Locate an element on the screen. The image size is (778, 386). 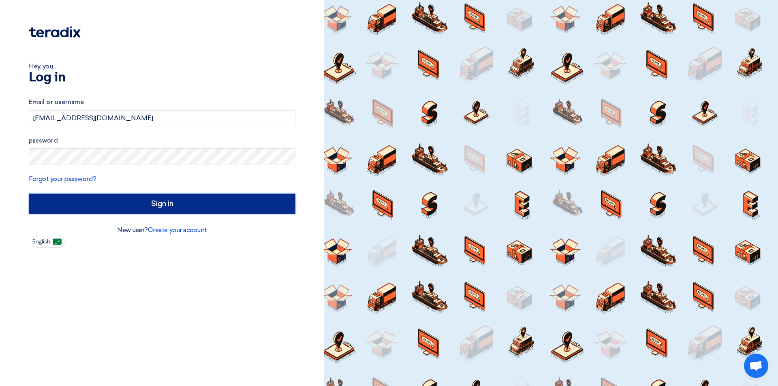
button: English is located at coordinates (48, 242).